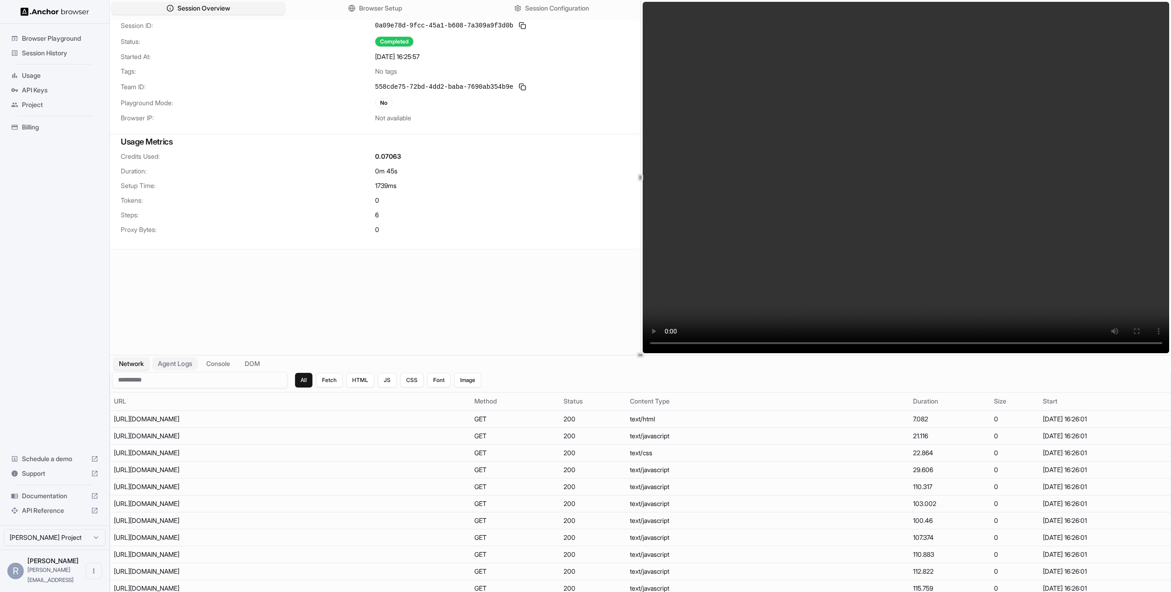 The image size is (1171, 592). Describe the element at coordinates (183, 487) in the screenshot. I see `div: https://app.rightcapital.com/js/chunk.8570.1cfcf3c660e39120.js` at that location.